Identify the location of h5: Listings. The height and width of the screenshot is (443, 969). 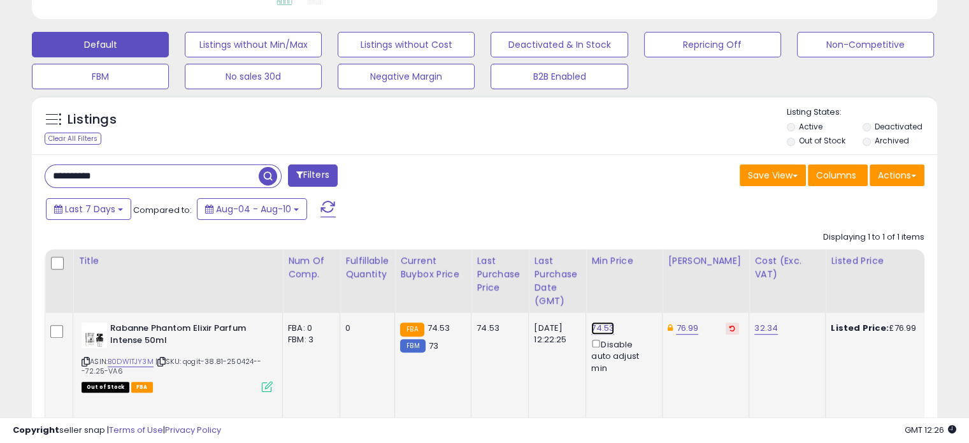
(92, 120).